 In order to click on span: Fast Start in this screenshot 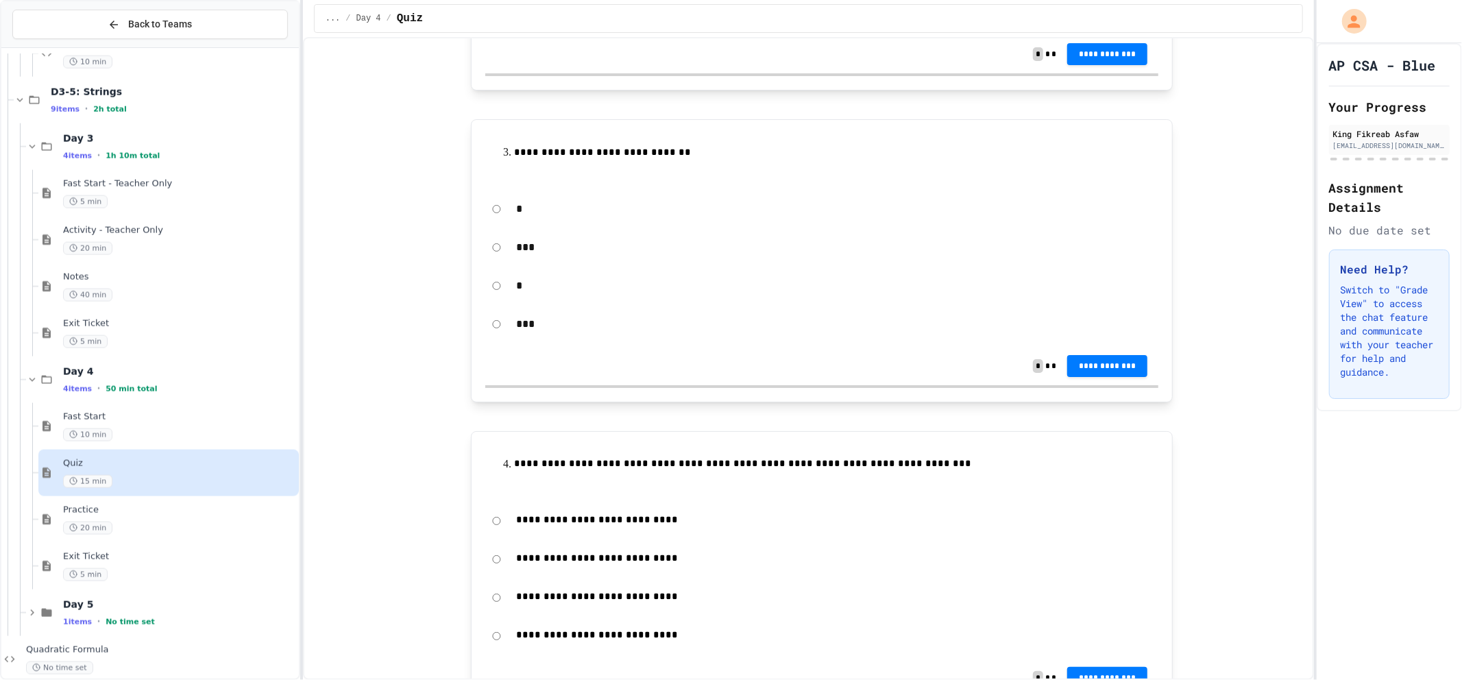, I will do `click(180, 417)`.